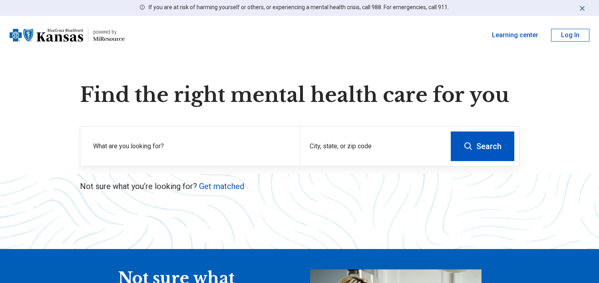 This screenshot has height=283, width=599. Describe the element at coordinates (221, 186) in the screenshot. I see `a: Get matched` at that location.